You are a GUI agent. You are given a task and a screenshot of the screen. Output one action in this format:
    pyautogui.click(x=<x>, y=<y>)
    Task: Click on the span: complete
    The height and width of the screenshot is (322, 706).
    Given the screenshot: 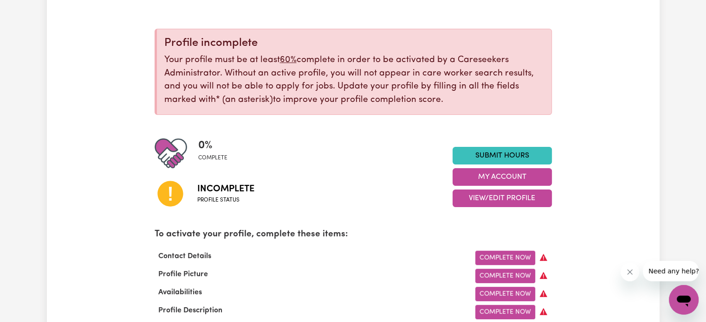 What is the action you would take?
    pyautogui.click(x=212, y=158)
    